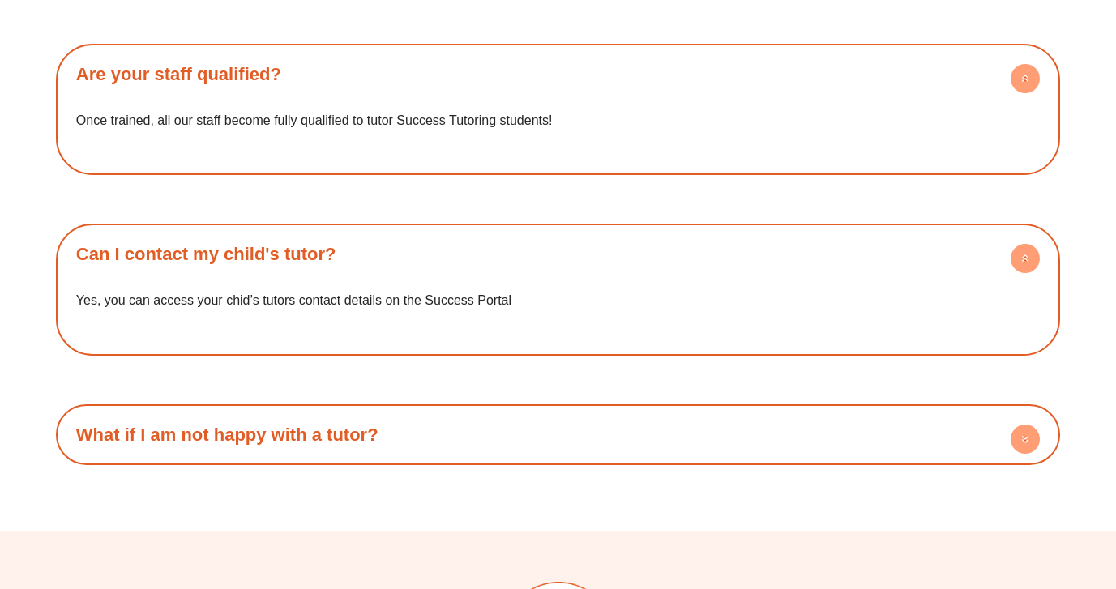 The image size is (1116, 589). Describe the element at coordinates (178, 74) in the screenshot. I see `a: Are your staff qualified?` at that location.